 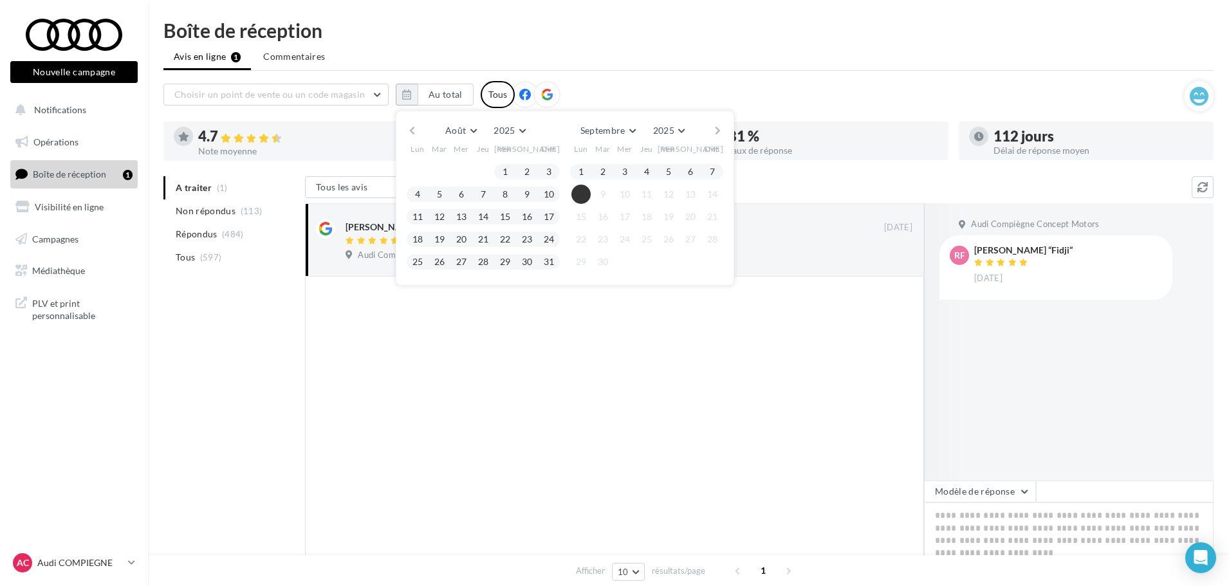 I want to click on button: 10, so click(x=549, y=194).